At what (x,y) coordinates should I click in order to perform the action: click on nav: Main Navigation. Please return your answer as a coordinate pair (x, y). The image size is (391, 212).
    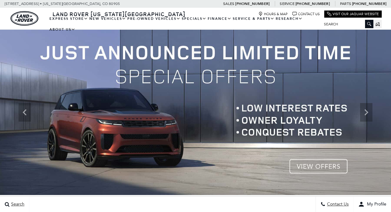
    Looking at the image, I should click on (184, 24).